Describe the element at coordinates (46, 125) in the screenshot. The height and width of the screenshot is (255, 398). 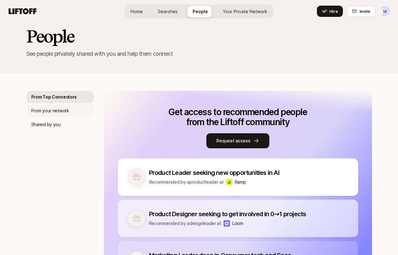
I see `p: Shared by you` at that location.